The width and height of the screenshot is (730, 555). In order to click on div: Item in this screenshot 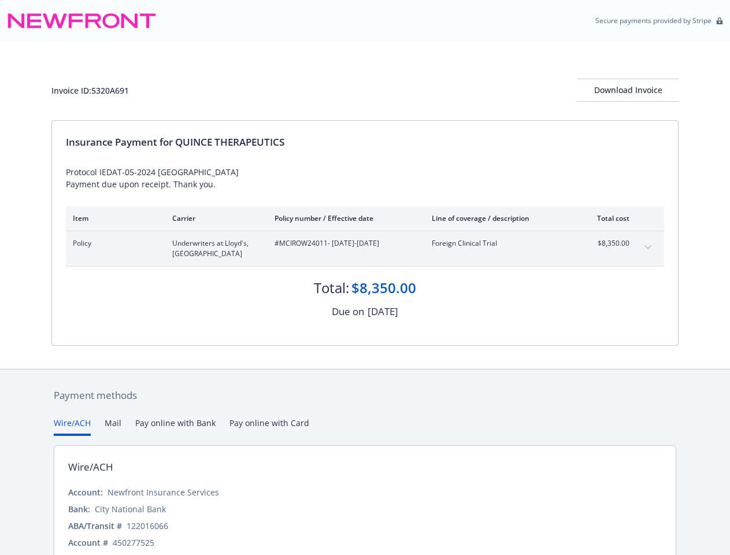, I will do `click(113, 218)`.